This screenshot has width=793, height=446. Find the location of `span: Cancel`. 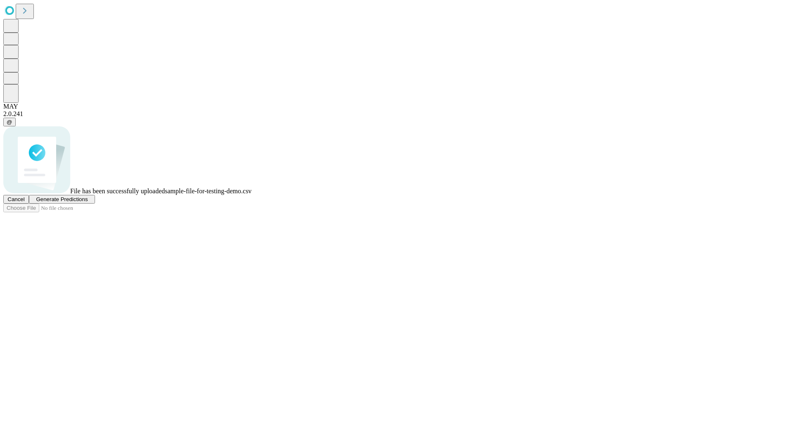

span: Cancel is located at coordinates (16, 199).